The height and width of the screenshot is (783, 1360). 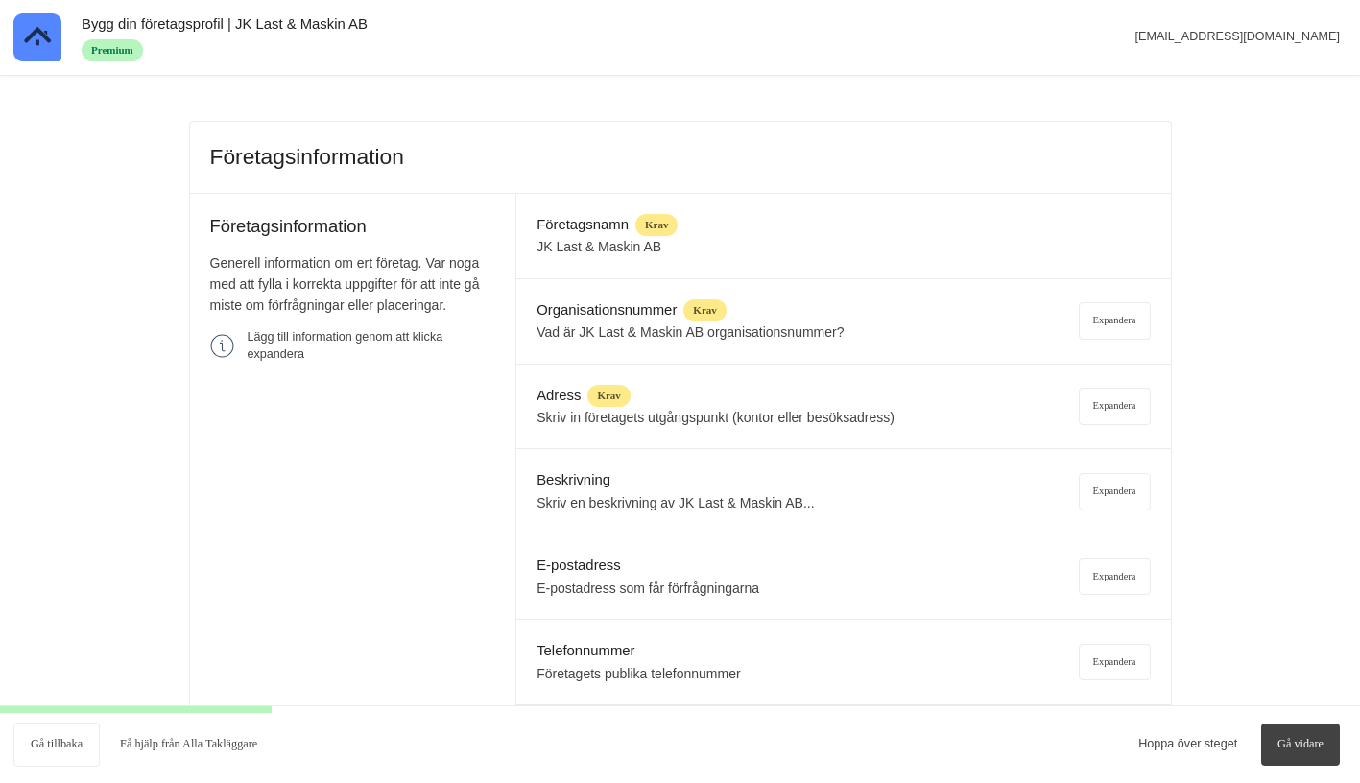 I want to click on p: JK Last & Maskin AB, so click(x=607, y=247).